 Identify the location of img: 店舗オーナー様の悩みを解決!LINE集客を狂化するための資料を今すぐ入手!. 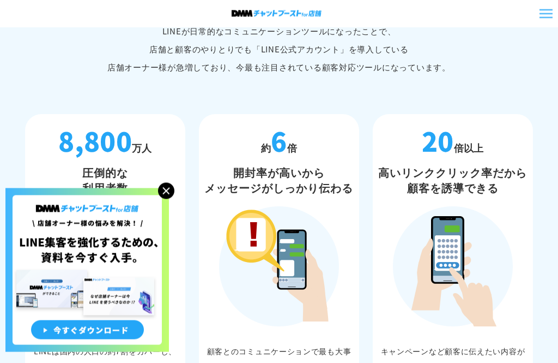
(87, 270).